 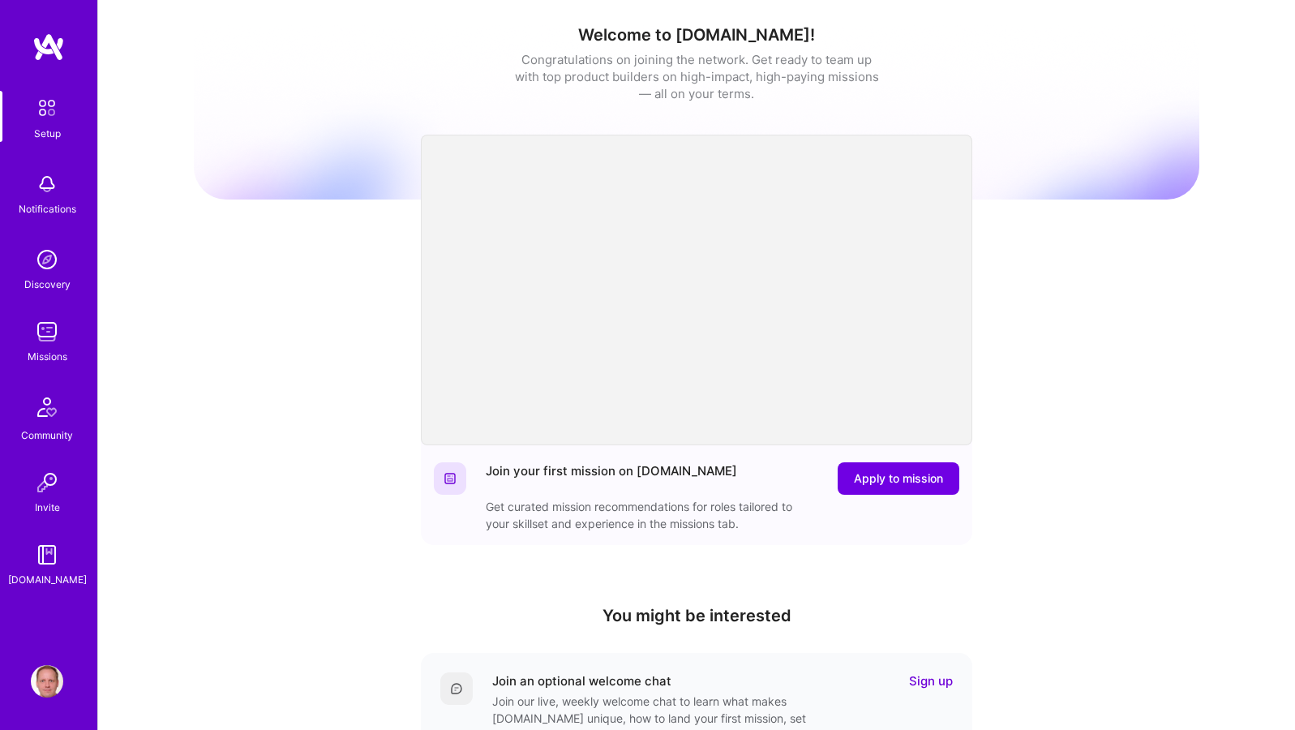 What do you see at coordinates (47, 259) in the screenshot?
I see `img: discovery` at bounding box center [47, 259].